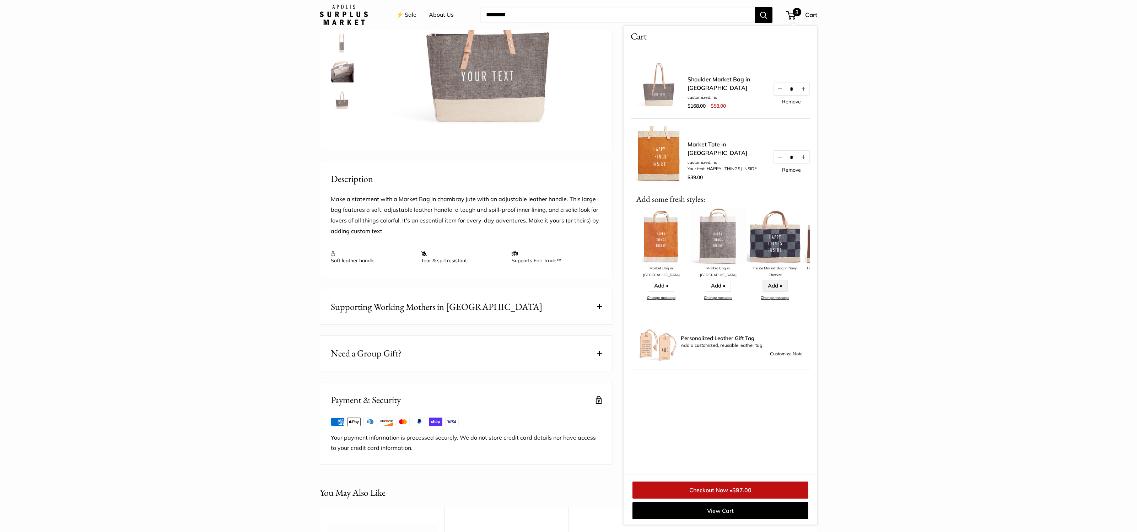  Describe the element at coordinates (786, 354) in the screenshot. I see `a: Customize Note` at that location.